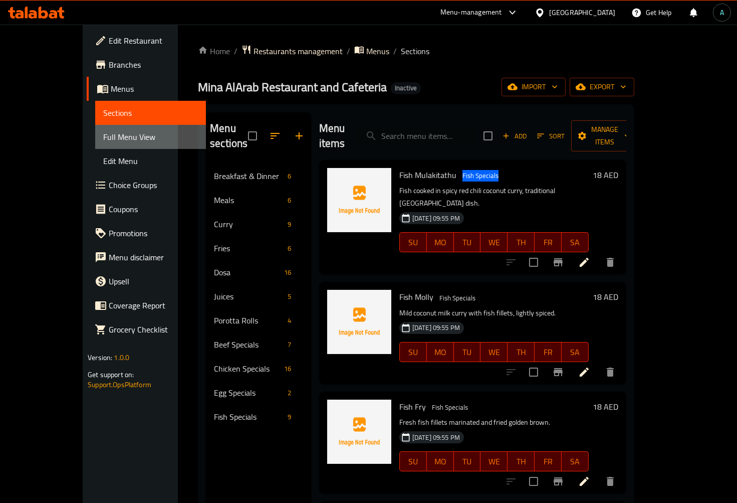 The image size is (737, 503). Describe the element at coordinates (259, 392) in the screenshot. I see `div: Egg Specials2` at that location.